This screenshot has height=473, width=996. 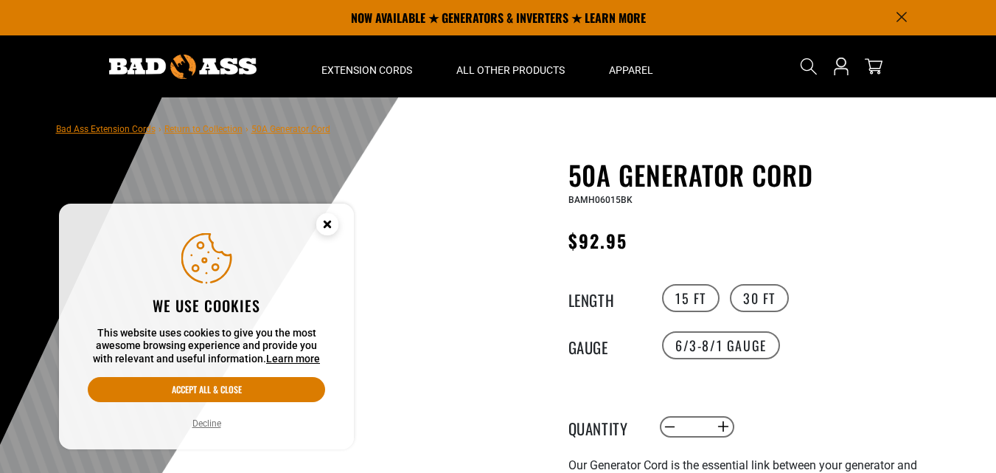 What do you see at coordinates (207, 305) in the screenshot?
I see `h2: We use cookies` at bounding box center [207, 305].